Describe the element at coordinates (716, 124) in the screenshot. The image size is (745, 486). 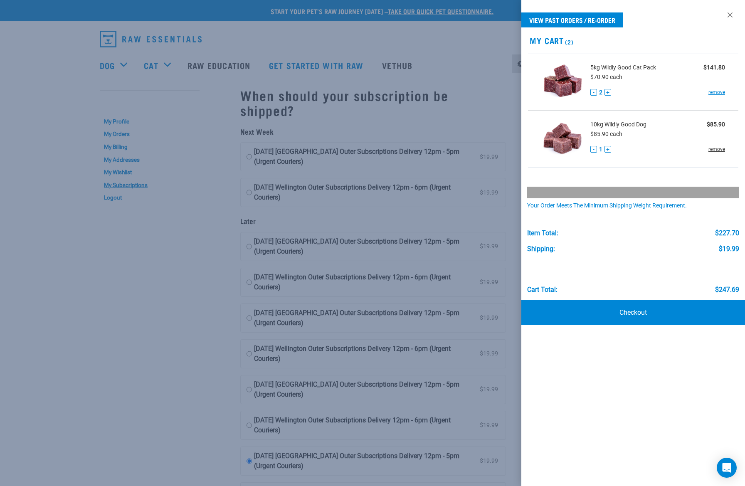
I see `strong: $85.90` at that location.